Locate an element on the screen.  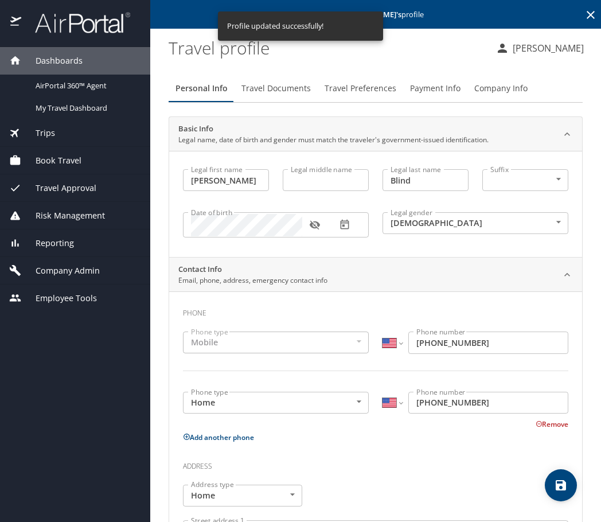
span: Reporting is located at coordinates (48, 243).